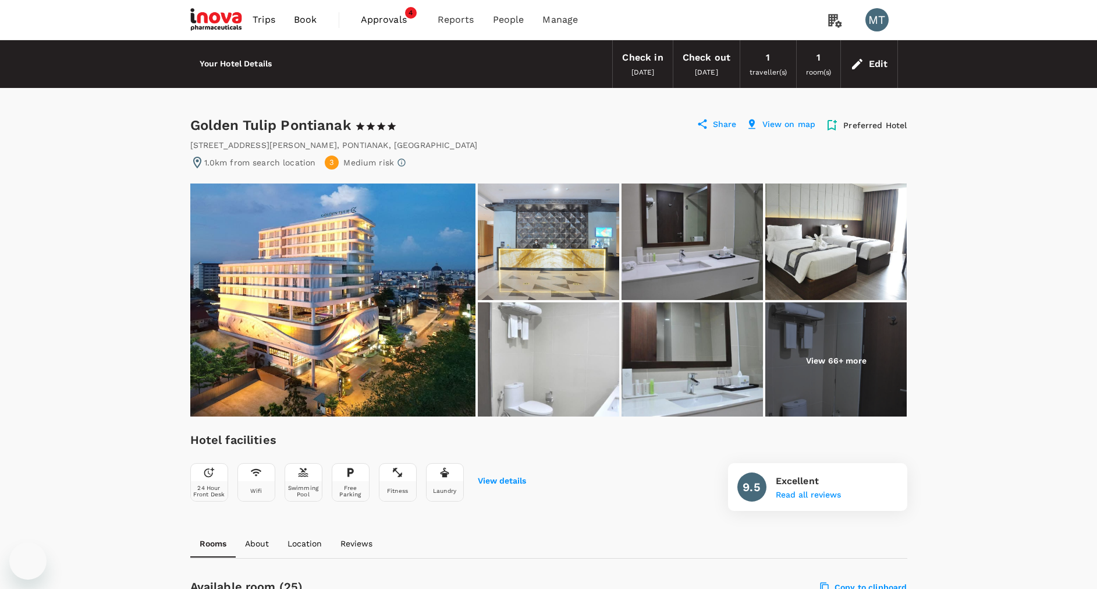 The image size is (1097, 589). I want to click on h6: 9.5, so click(752, 487).